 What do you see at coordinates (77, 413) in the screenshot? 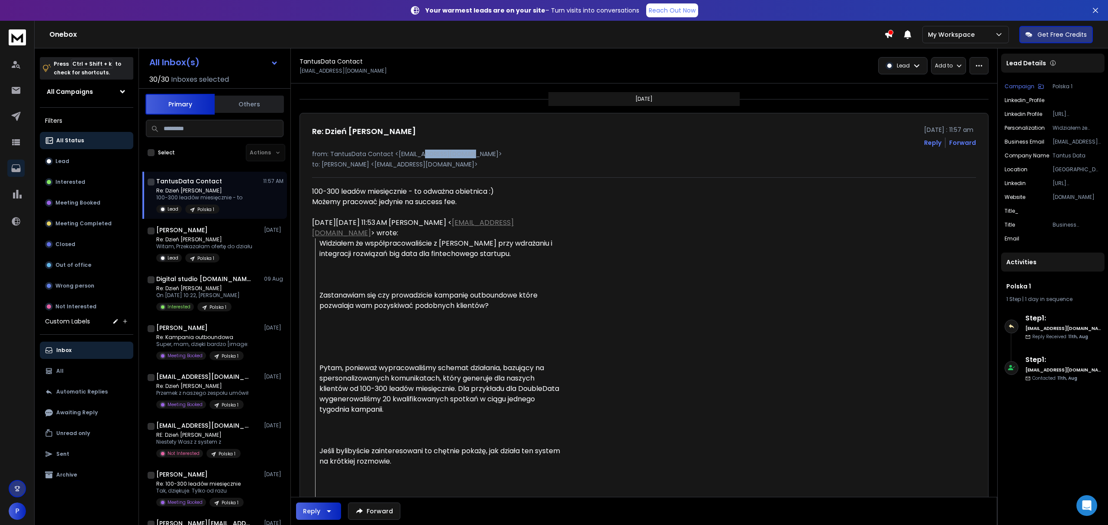
I see `p: Awaiting Reply` at bounding box center [77, 413].